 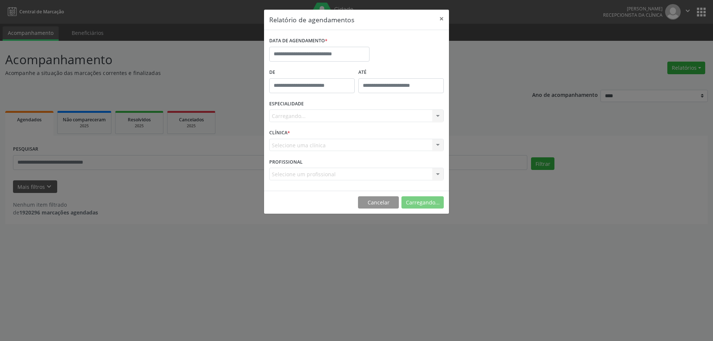 What do you see at coordinates (312, 72) in the screenshot?
I see `label: De` at bounding box center [312, 72].